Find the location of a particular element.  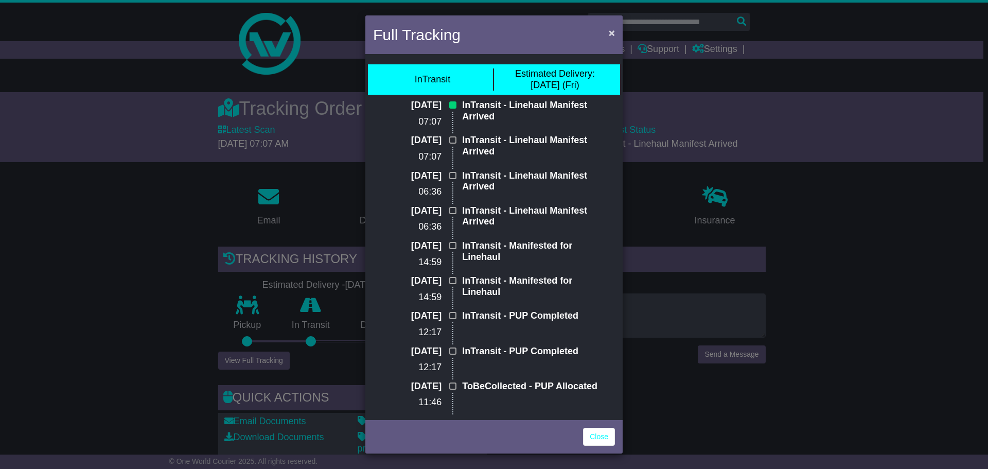

button: Close is located at coordinates (612, 32).